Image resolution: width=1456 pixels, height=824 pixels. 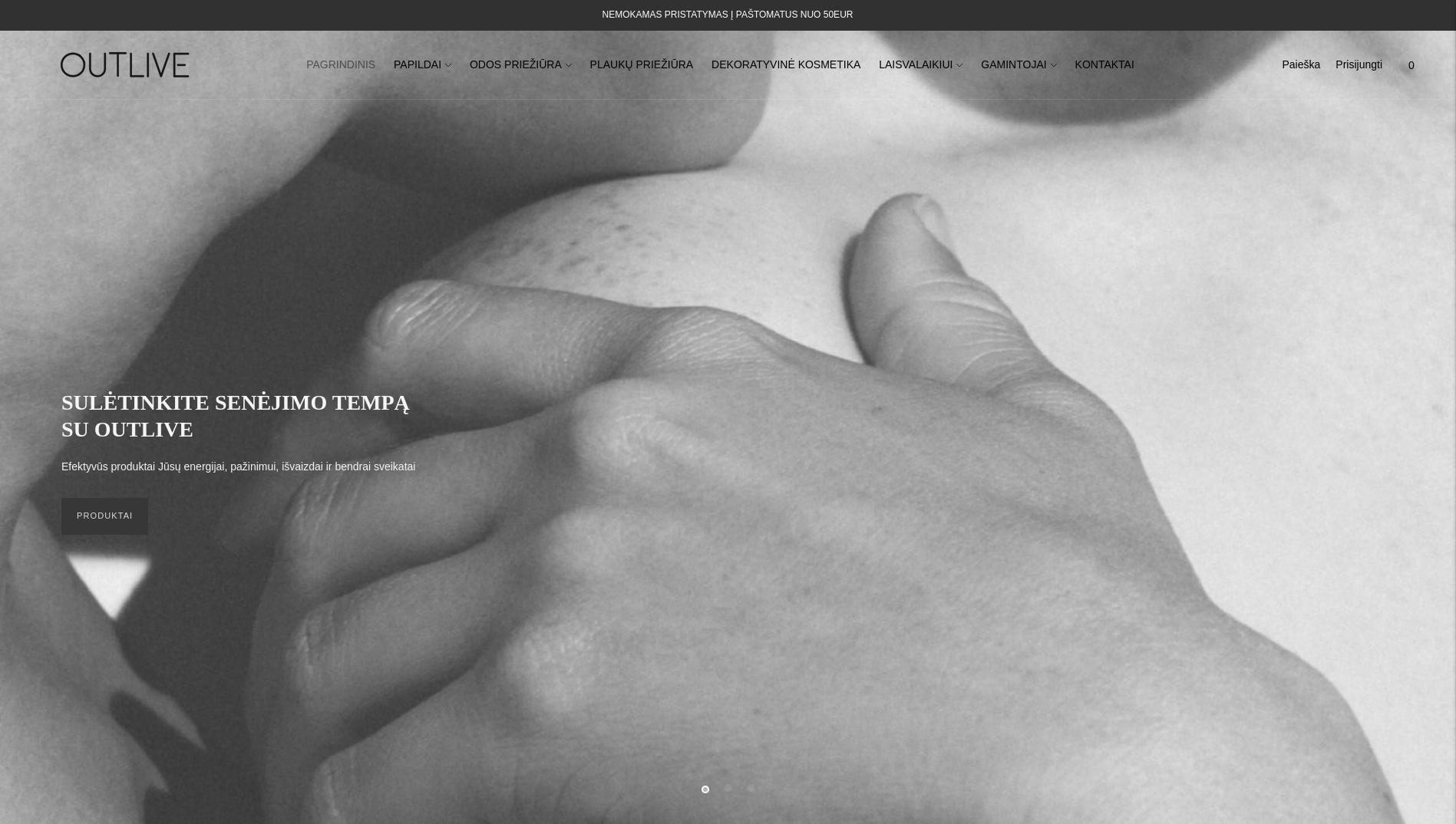 I want to click on a: Paieška, so click(x=1300, y=66).